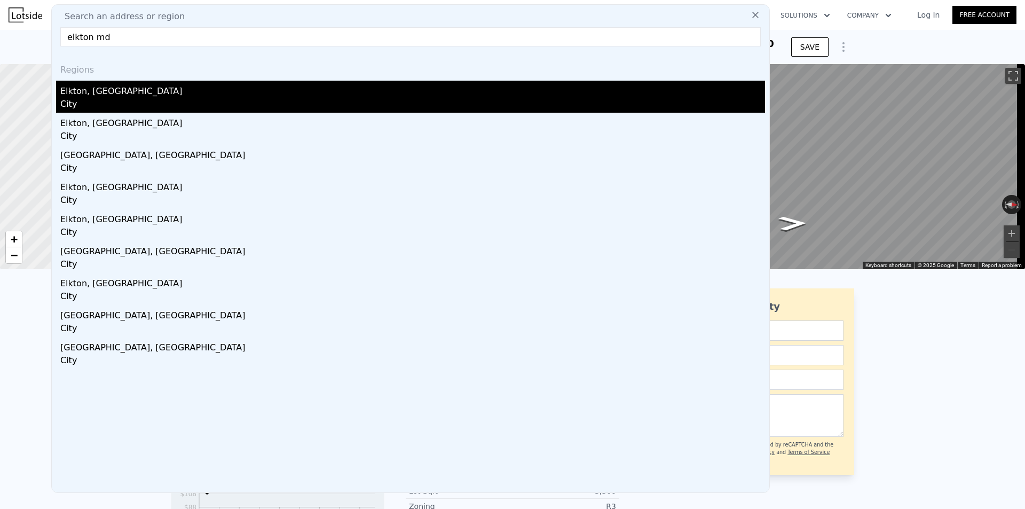 The height and width of the screenshot is (509, 1025). Describe the element at coordinates (968, 265) in the screenshot. I see `a: Terms (opens in new tab)` at that location.